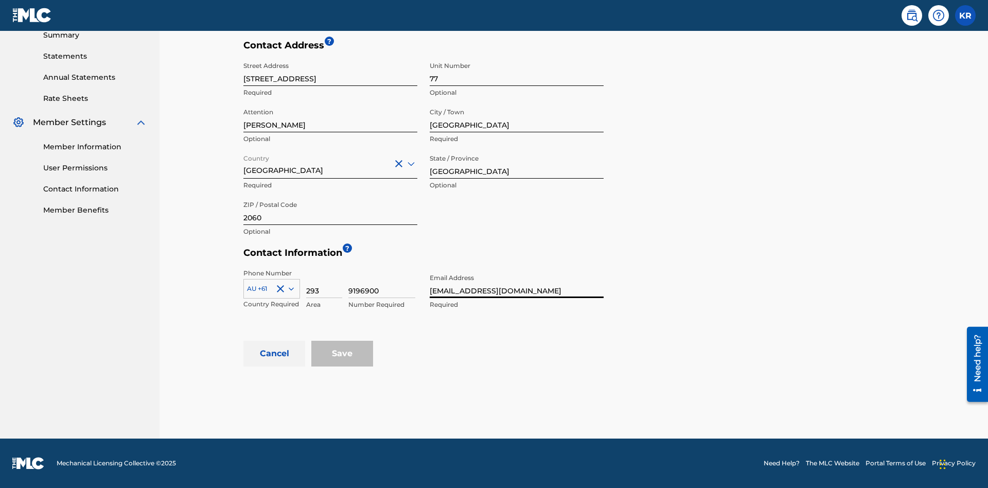 The height and width of the screenshot is (488, 988). Describe the element at coordinates (966, 15) in the screenshot. I see `div: User Menu` at that location.